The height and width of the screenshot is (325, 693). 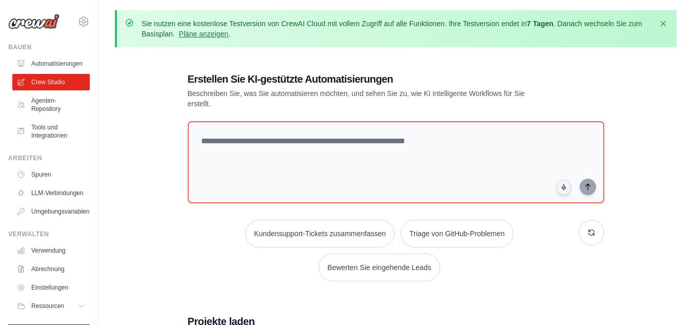 I want to click on font: 7 Tagen, so click(x=540, y=24).